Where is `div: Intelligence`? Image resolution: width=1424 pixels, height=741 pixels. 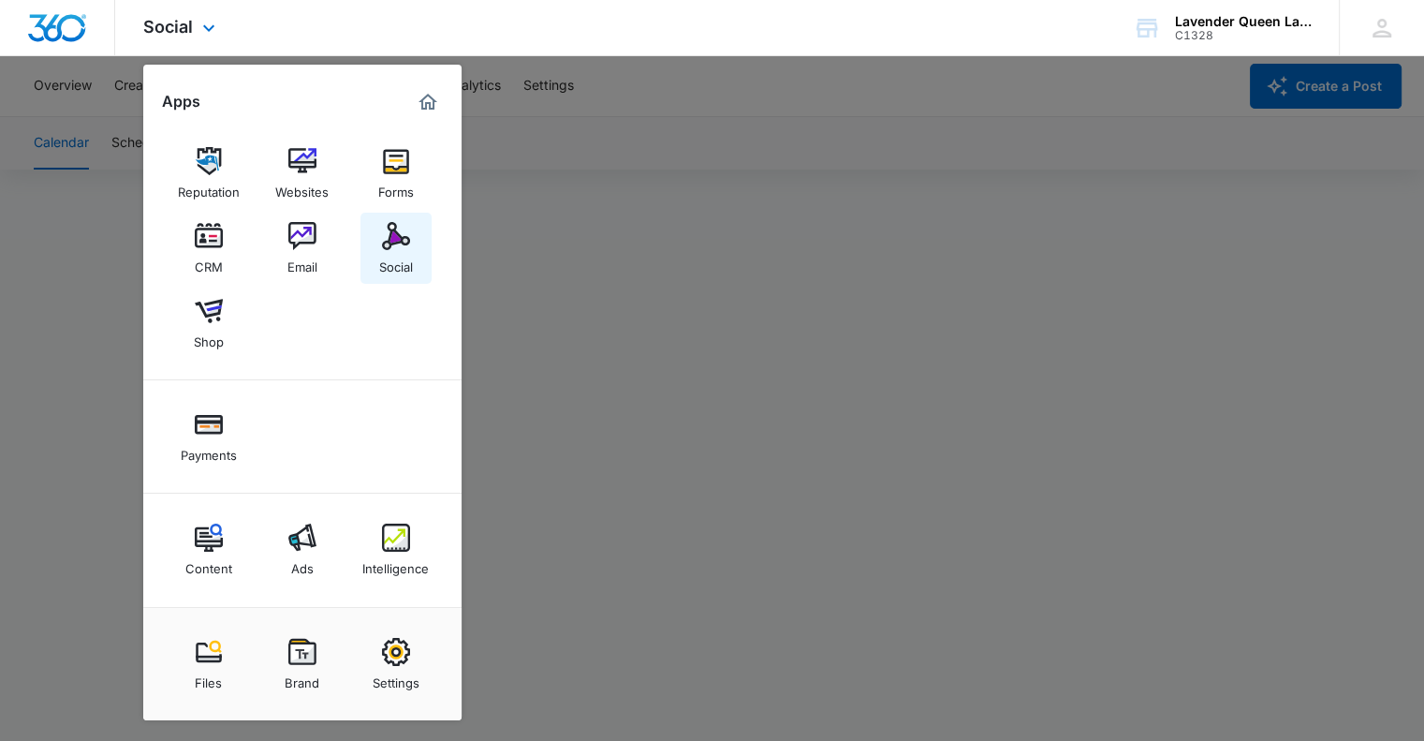
div: Intelligence is located at coordinates (395, 564).